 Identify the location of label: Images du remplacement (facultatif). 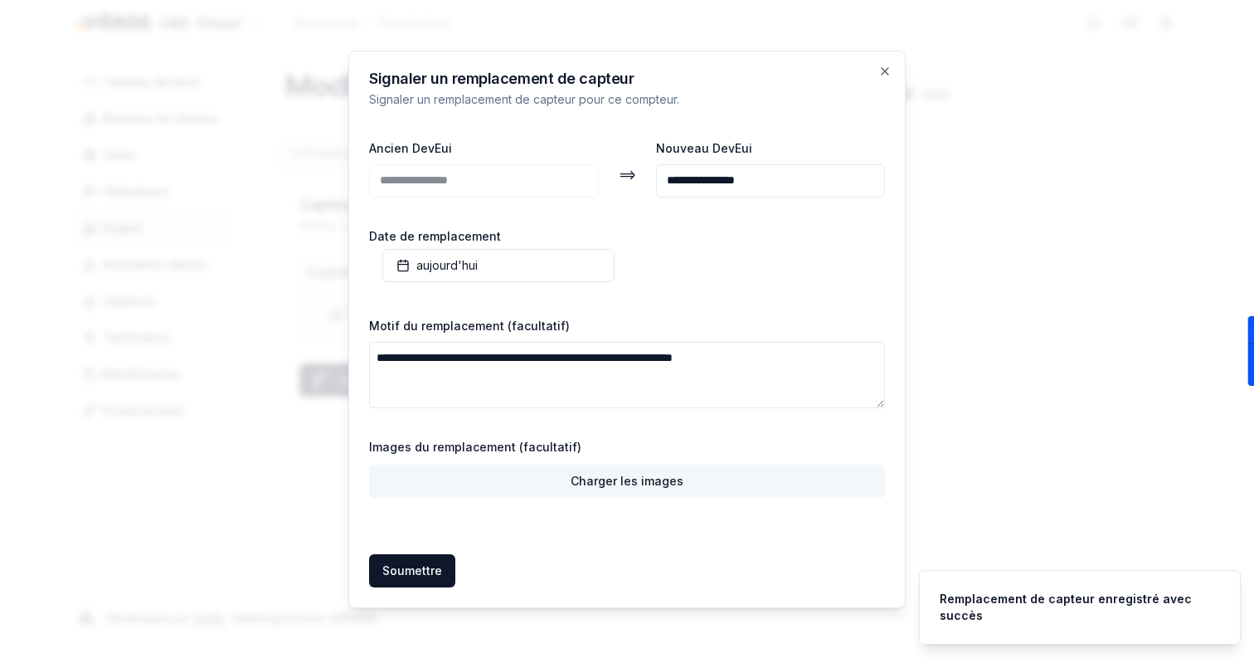
(627, 447).